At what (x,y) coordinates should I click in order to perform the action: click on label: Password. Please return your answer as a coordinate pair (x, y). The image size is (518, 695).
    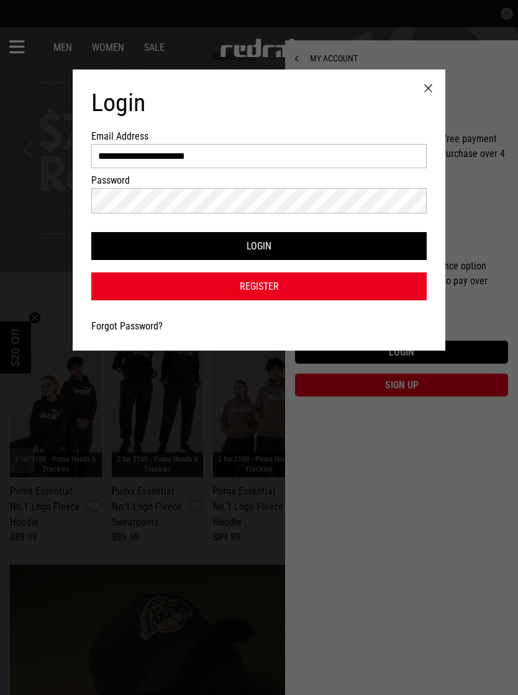
    Looking at the image, I should click on (259, 180).